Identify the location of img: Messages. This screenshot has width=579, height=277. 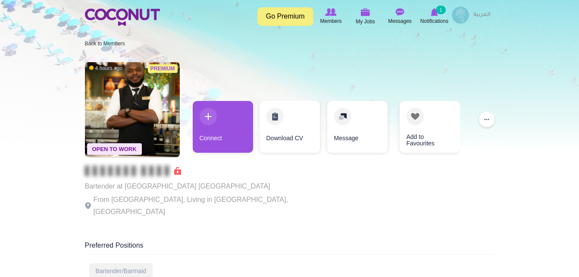
(400, 12).